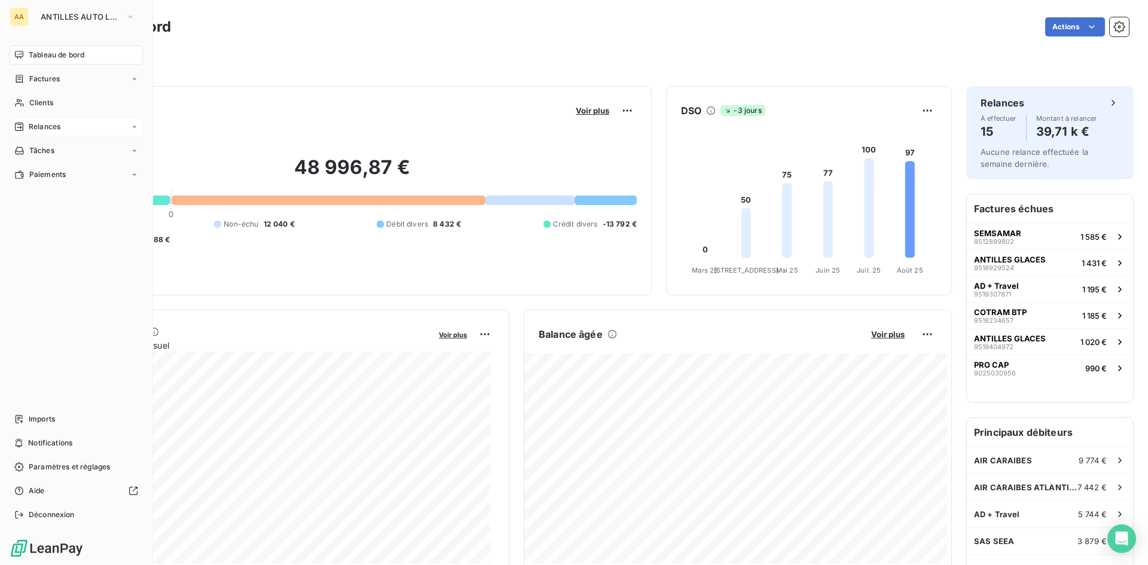  What do you see at coordinates (36, 491) in the screenshot?
I see `span: Aide` at bounding box center [36, 491].